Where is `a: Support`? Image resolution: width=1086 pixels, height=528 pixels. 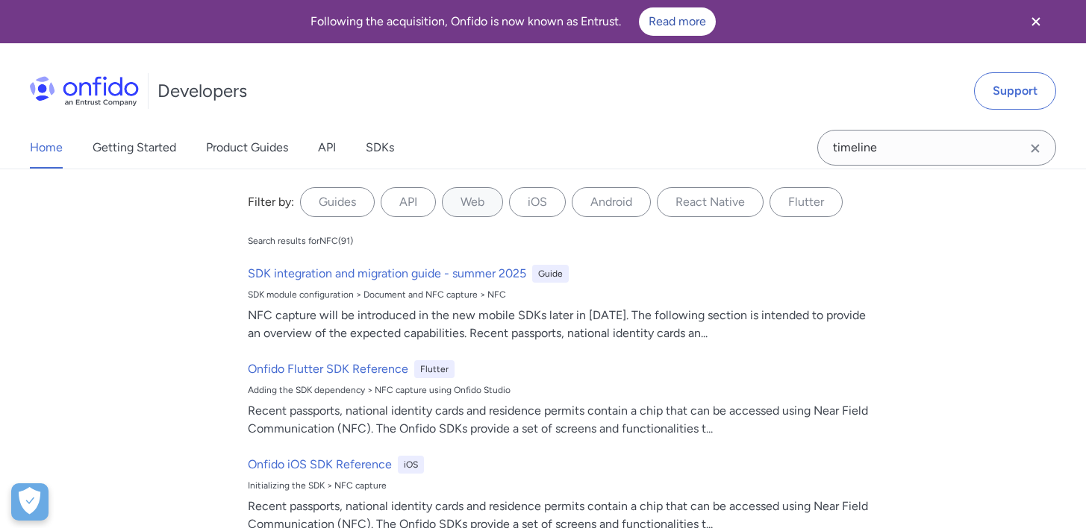 a: Support is located at coordinates (1015, 91).